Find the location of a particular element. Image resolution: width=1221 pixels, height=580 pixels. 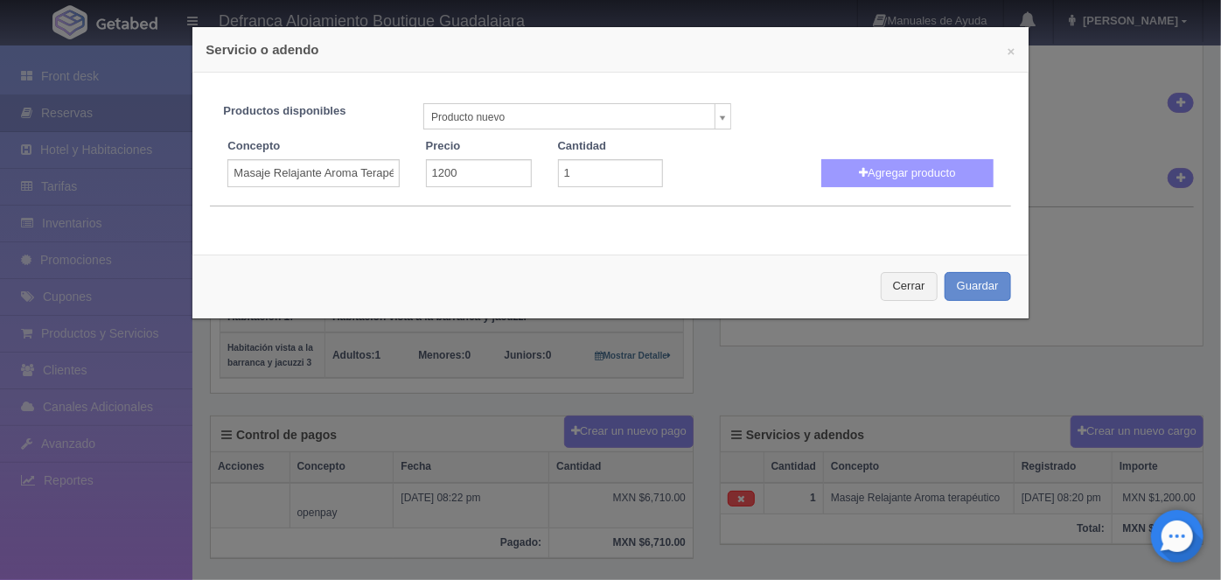

label: Cantidad is located at coordinates (583, 146).